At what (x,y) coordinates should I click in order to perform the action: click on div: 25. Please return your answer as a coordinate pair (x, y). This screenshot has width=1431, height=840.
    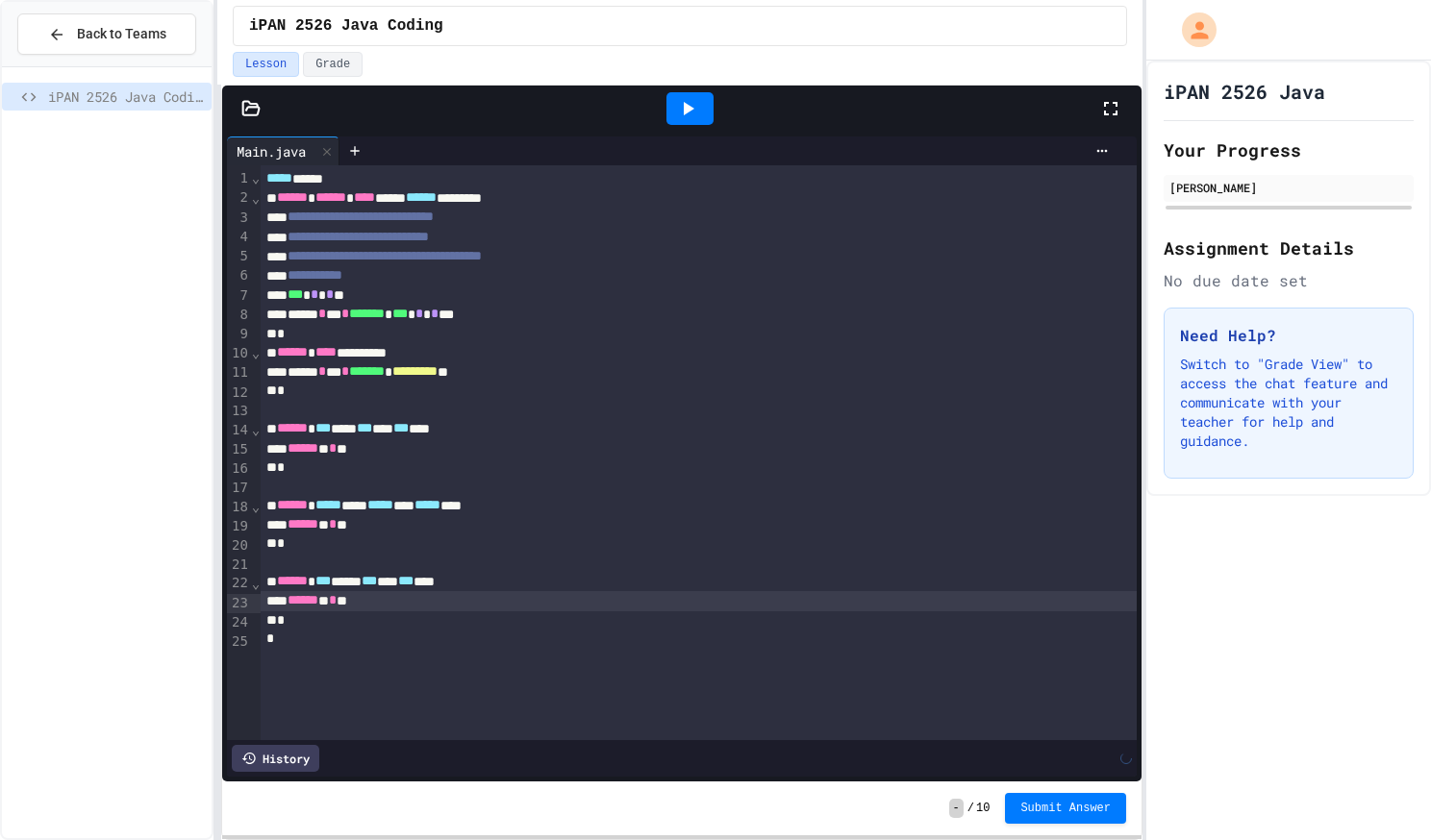
    Looking at the image, I should click on (238, 643).